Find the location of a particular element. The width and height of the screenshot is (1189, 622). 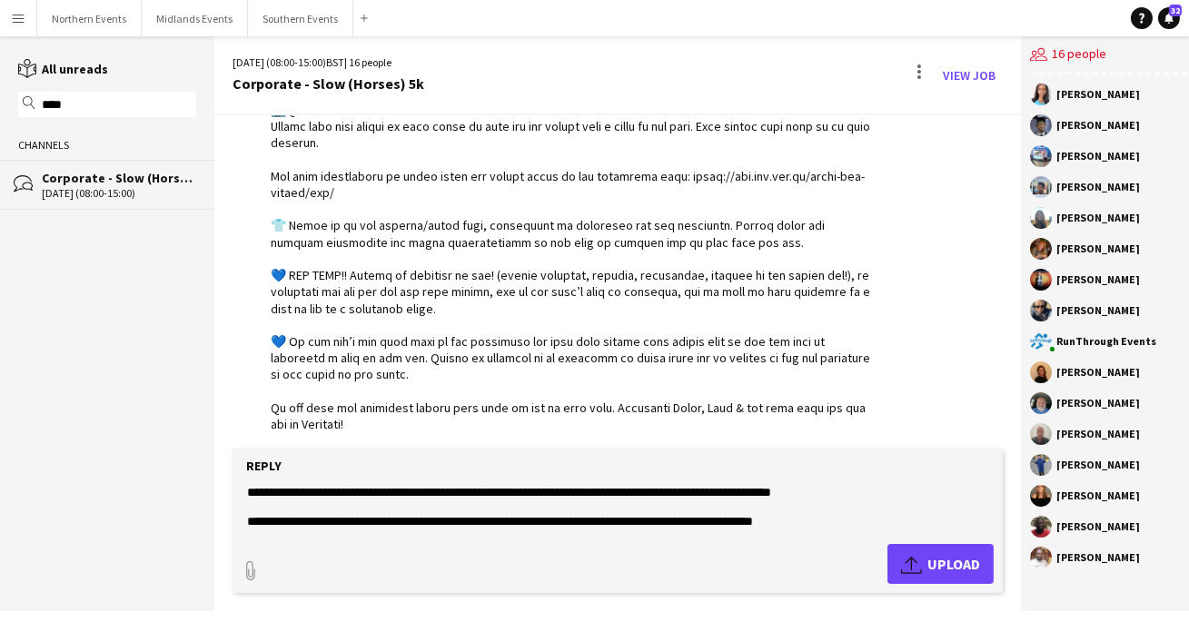

button: Northern Events is located at coordinates (89, 18).